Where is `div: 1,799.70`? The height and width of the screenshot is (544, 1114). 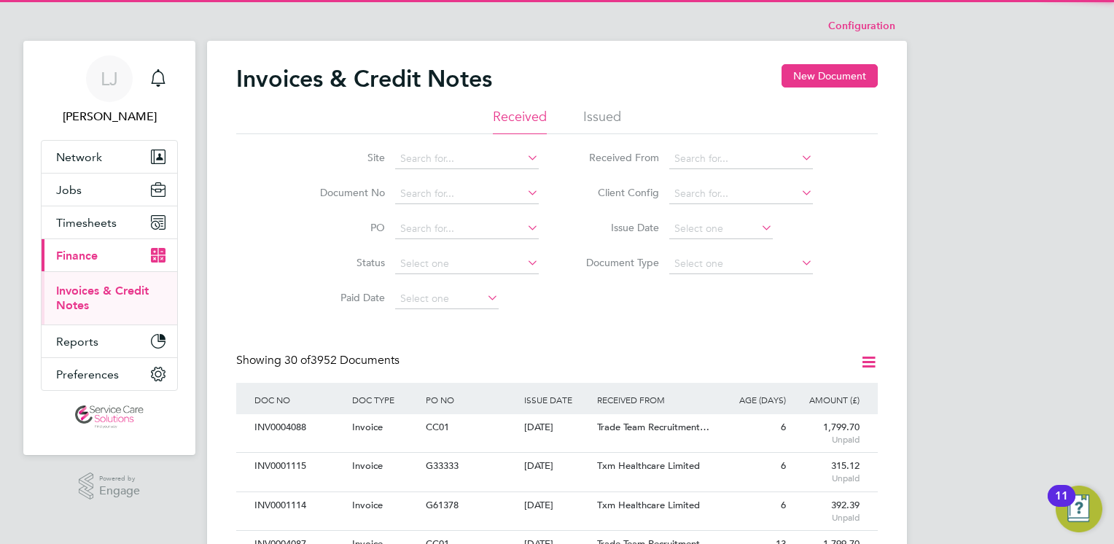 div: 1,799.70 is located at coordinates (826, 433).